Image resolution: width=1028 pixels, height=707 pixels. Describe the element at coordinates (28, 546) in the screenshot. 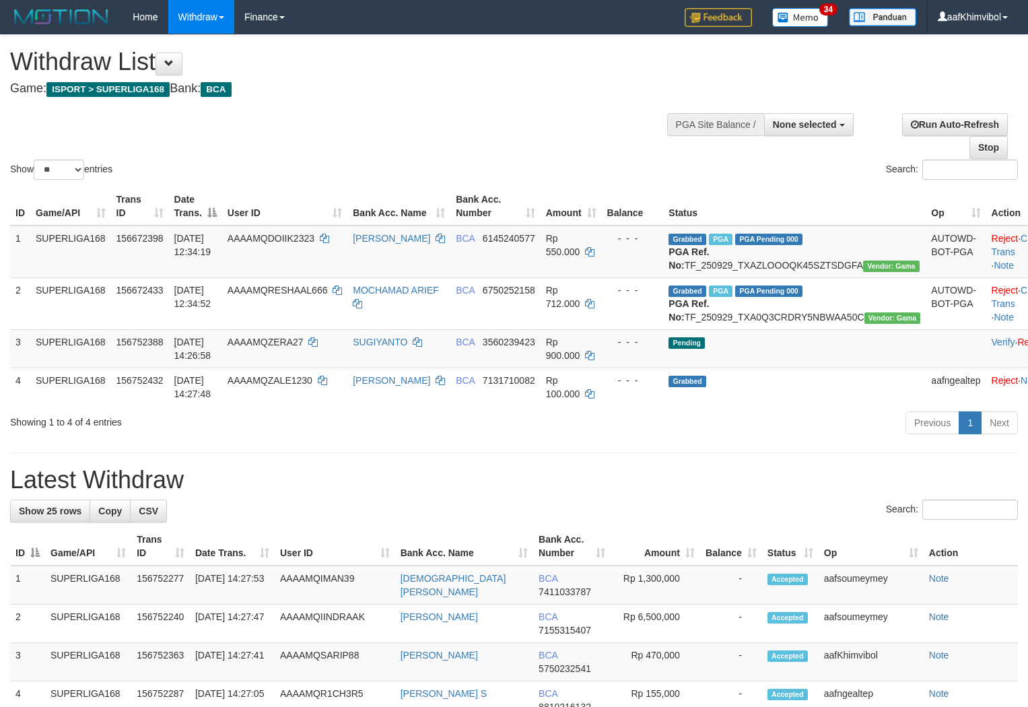

I see `th: ID: activate to sort column descending` at that location.